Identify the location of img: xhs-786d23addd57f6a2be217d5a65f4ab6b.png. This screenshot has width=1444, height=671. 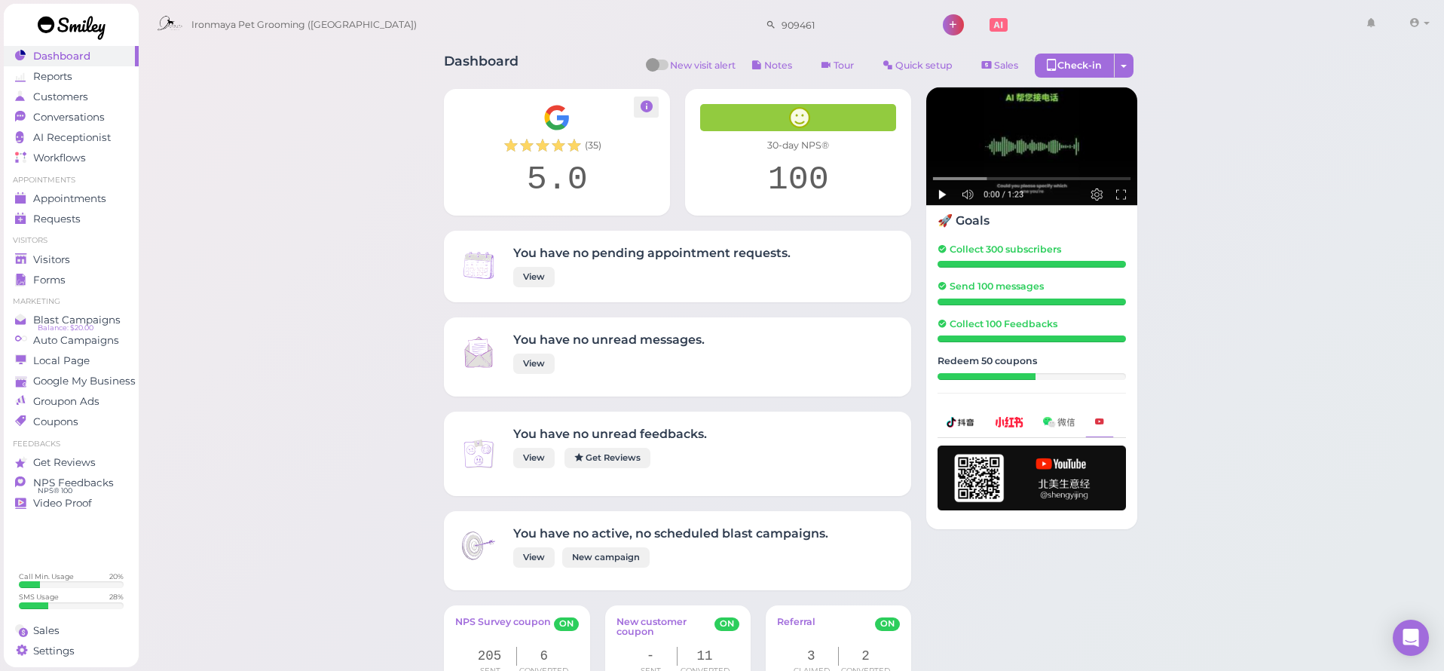
(1009, 421).